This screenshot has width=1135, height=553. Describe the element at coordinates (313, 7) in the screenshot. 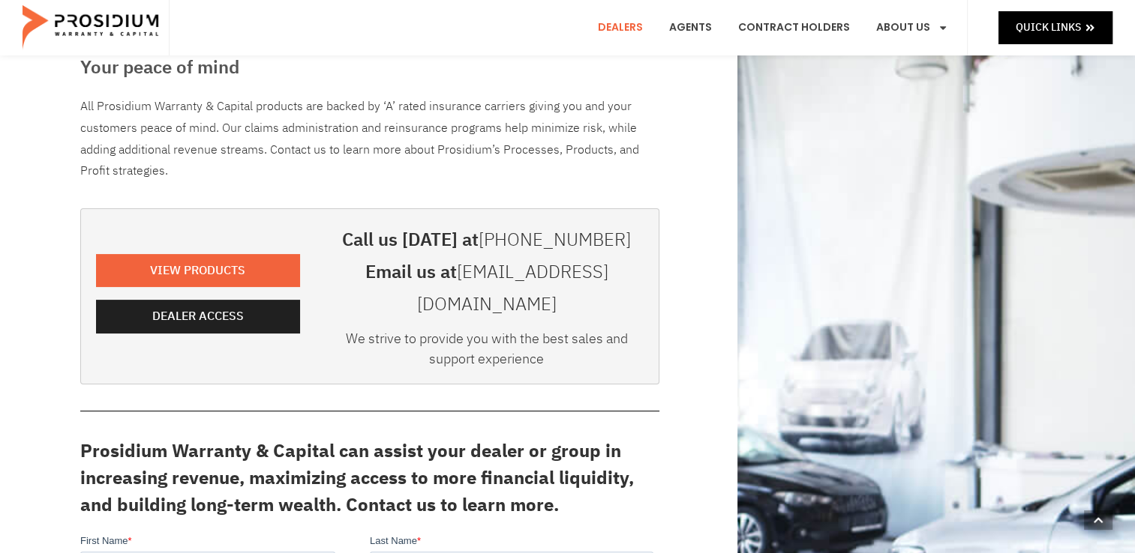

I see `span: Last Name` at that location.